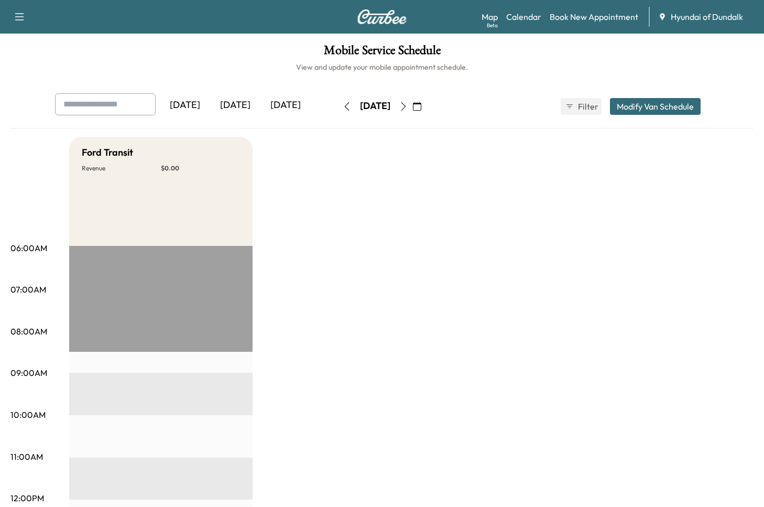 Image resolution: width=764 pixels, height=507 pixels. I want to click on a: Calendar, so click(524, 17).